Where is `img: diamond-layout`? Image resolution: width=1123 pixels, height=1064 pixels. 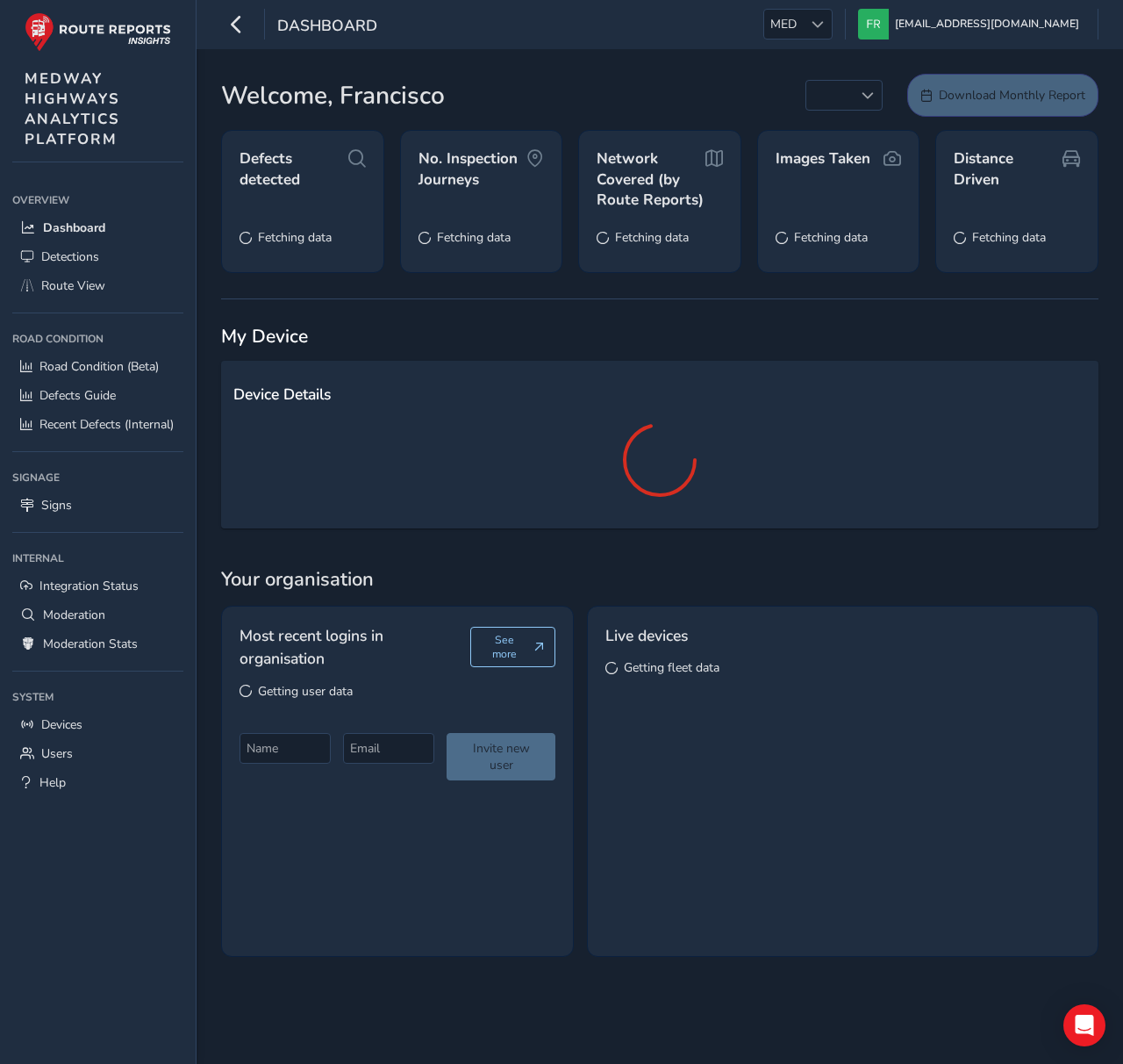
img: diamond-layout is located at coordinates (873, 24).